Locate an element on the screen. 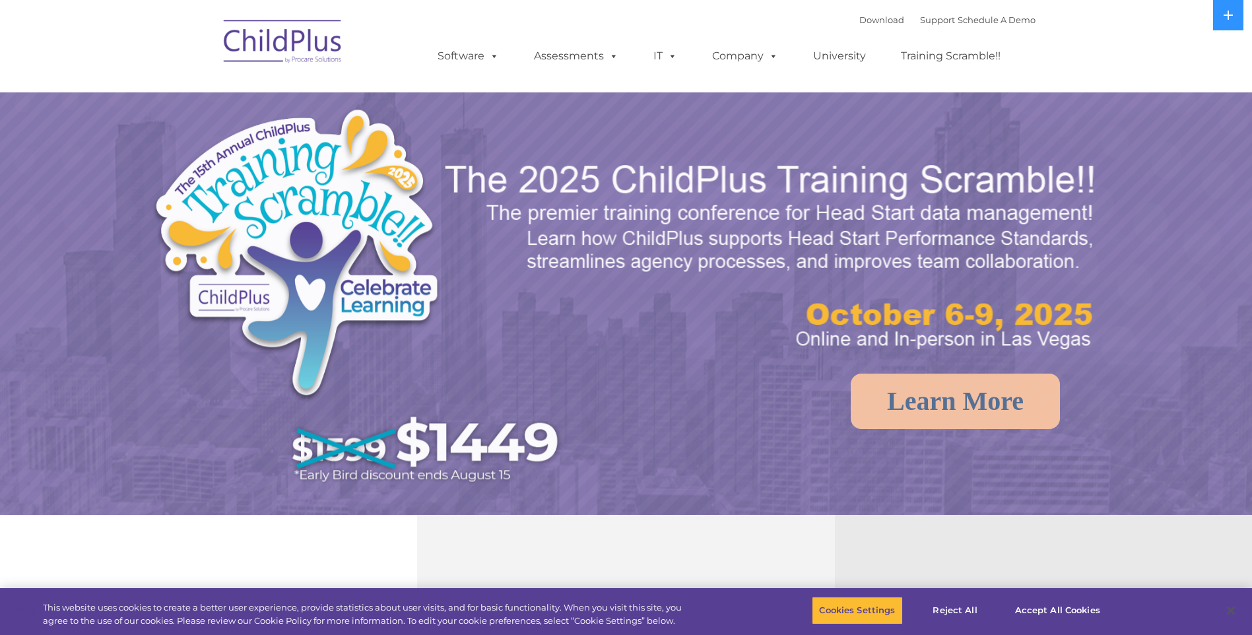 The height and width of the screenshot is (635, 1252). a: Support is located at coordinates (937, 20).